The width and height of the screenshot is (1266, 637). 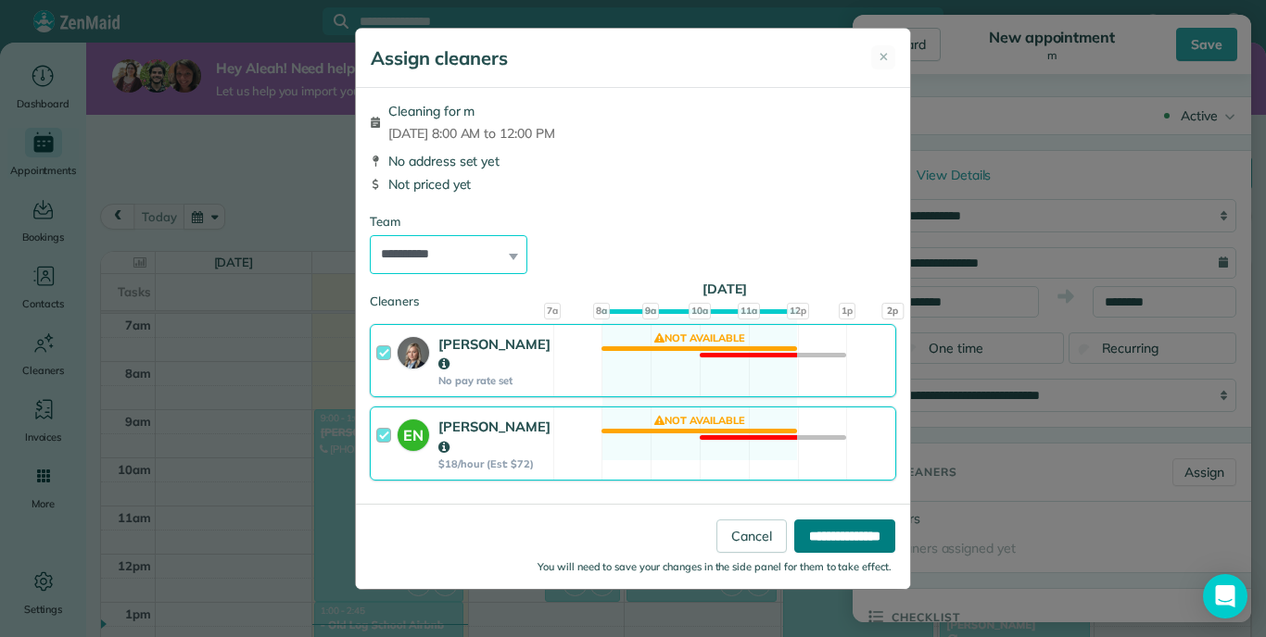 What do you see at coordinates (751, 536) in the screenshot?
I see `a: Cancel` at bounding box center [751, 536].